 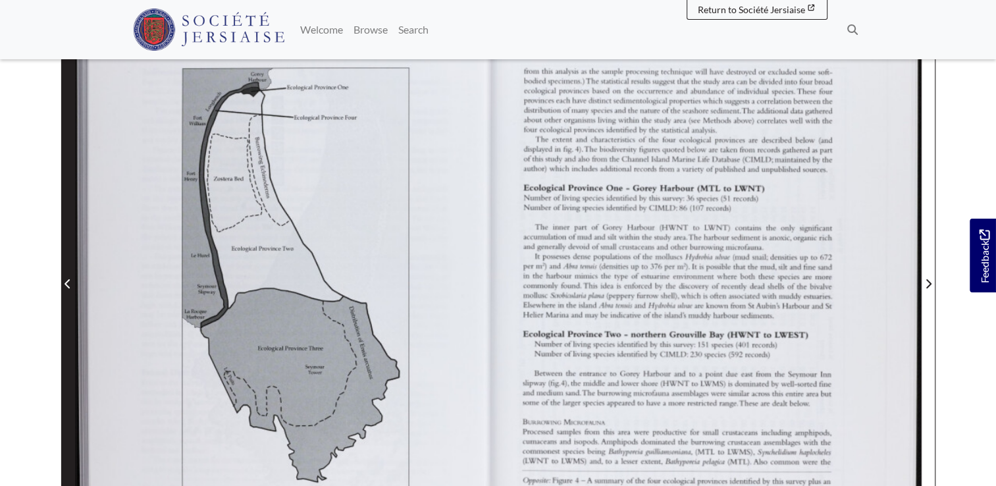 What do you see at coordinates (321, 30) in the screenshot?
I see `a: Welcome` at bounding box center [321, 30].